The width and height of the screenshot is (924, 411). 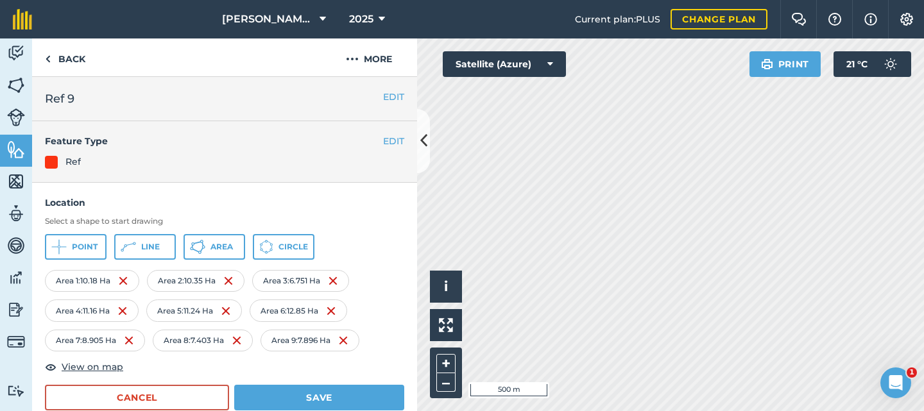 I want to click on h2: Ref 9, so click(x=225, y=99).